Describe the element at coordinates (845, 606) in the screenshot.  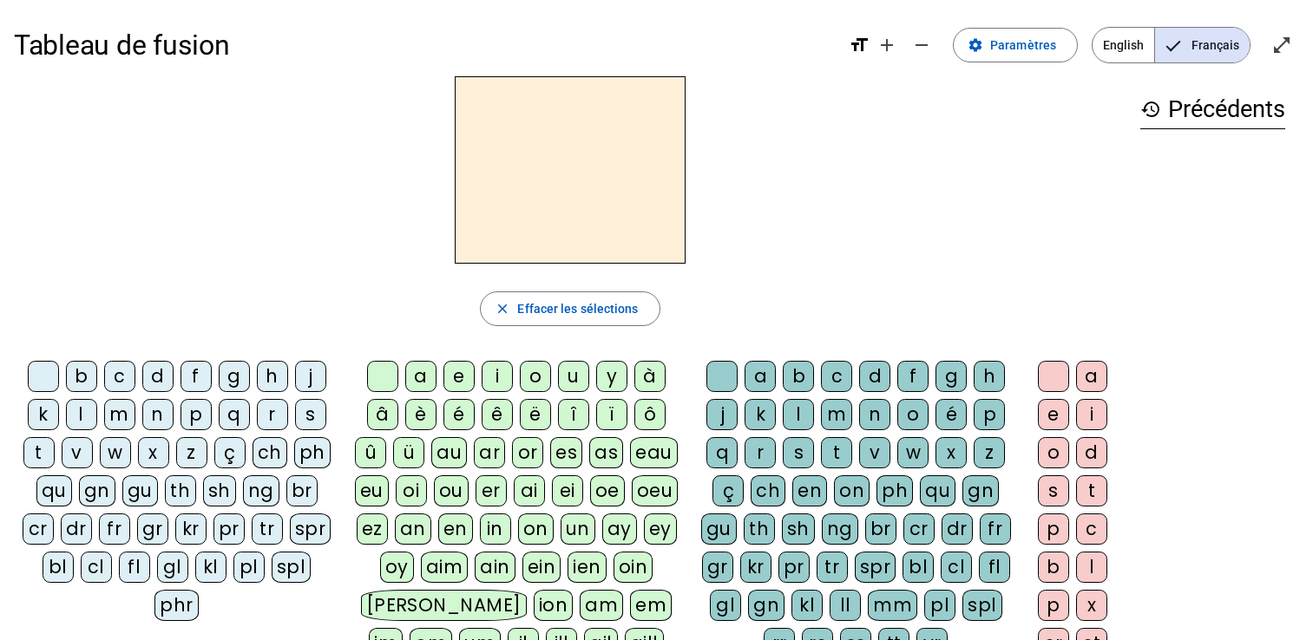
I see `div: ll` at that location.